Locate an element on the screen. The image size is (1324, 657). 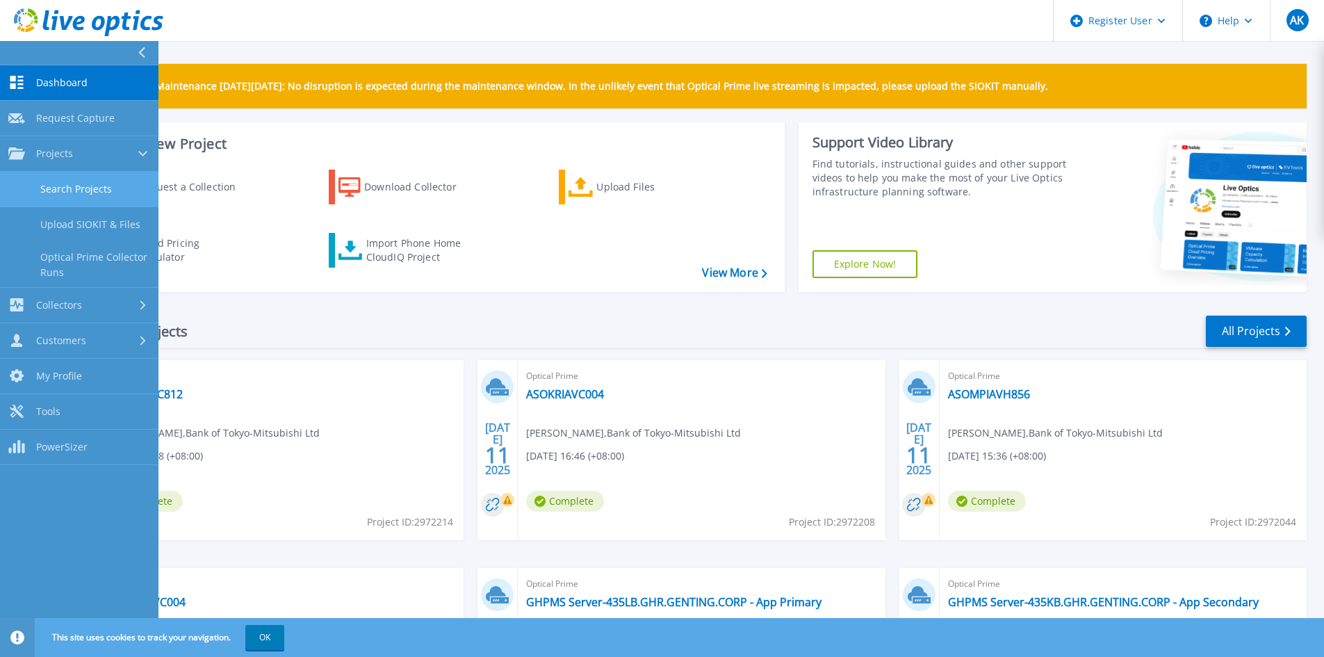
span: This site uses cookies to track your navigation. is located at coordinates (161, 637).